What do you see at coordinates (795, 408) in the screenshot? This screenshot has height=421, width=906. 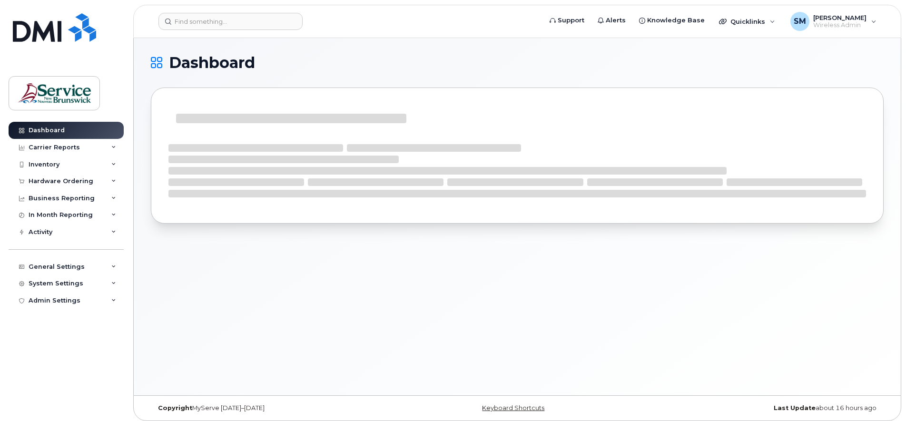 I see `strong: Last Update` at bounding box center [795, 408].